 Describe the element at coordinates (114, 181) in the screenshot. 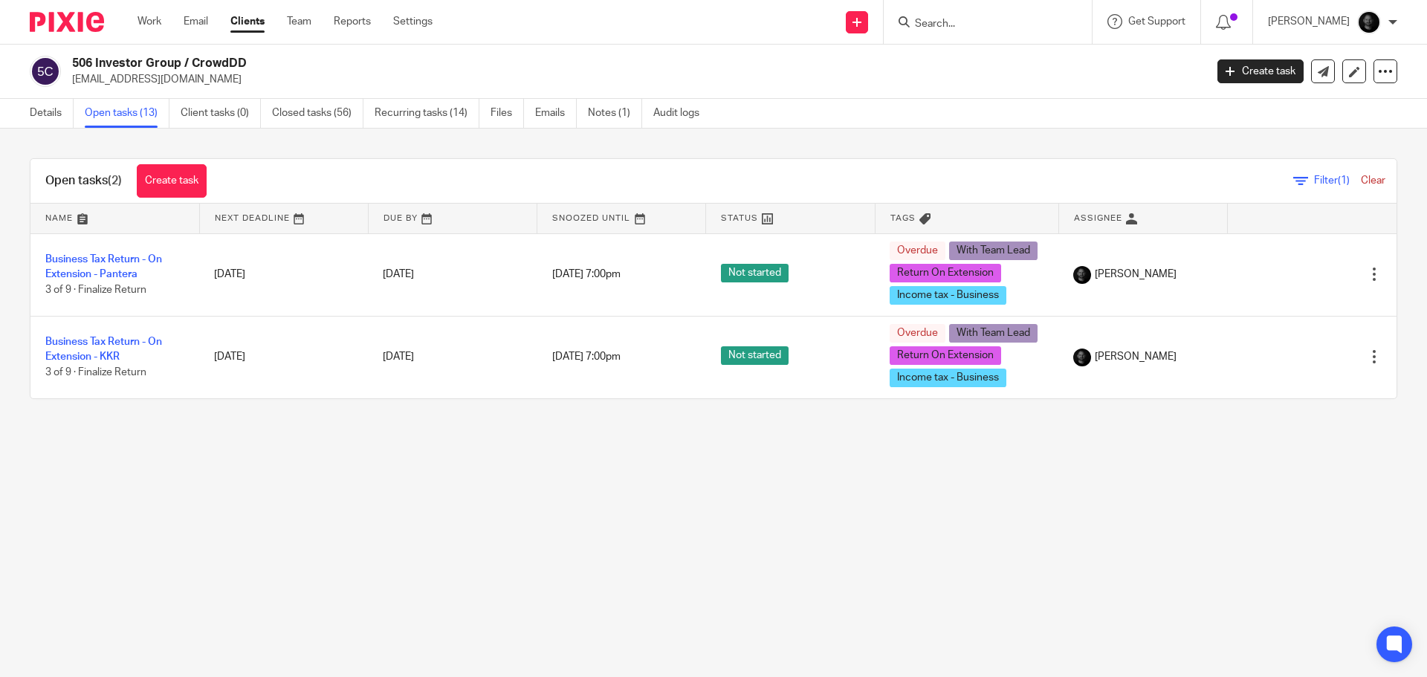

I see `span: (2)` at that location.